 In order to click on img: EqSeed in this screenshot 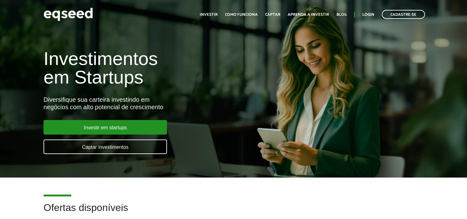, I will do `click(68, 14)`.